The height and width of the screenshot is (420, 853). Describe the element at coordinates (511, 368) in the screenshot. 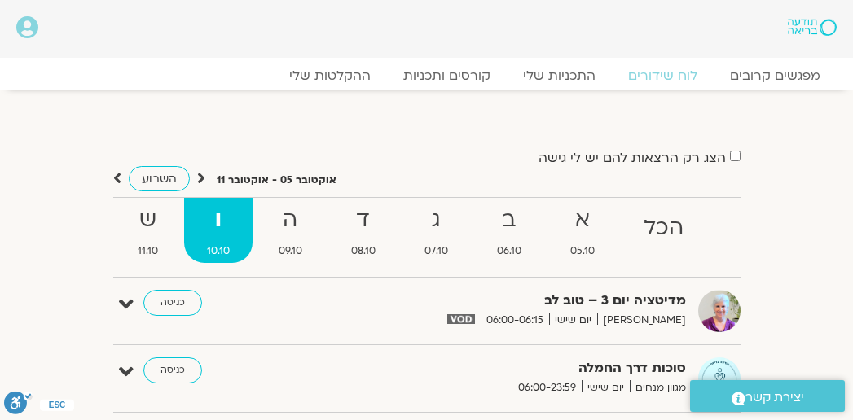

I see `strong: סוכות דרך החמלה` at that location.